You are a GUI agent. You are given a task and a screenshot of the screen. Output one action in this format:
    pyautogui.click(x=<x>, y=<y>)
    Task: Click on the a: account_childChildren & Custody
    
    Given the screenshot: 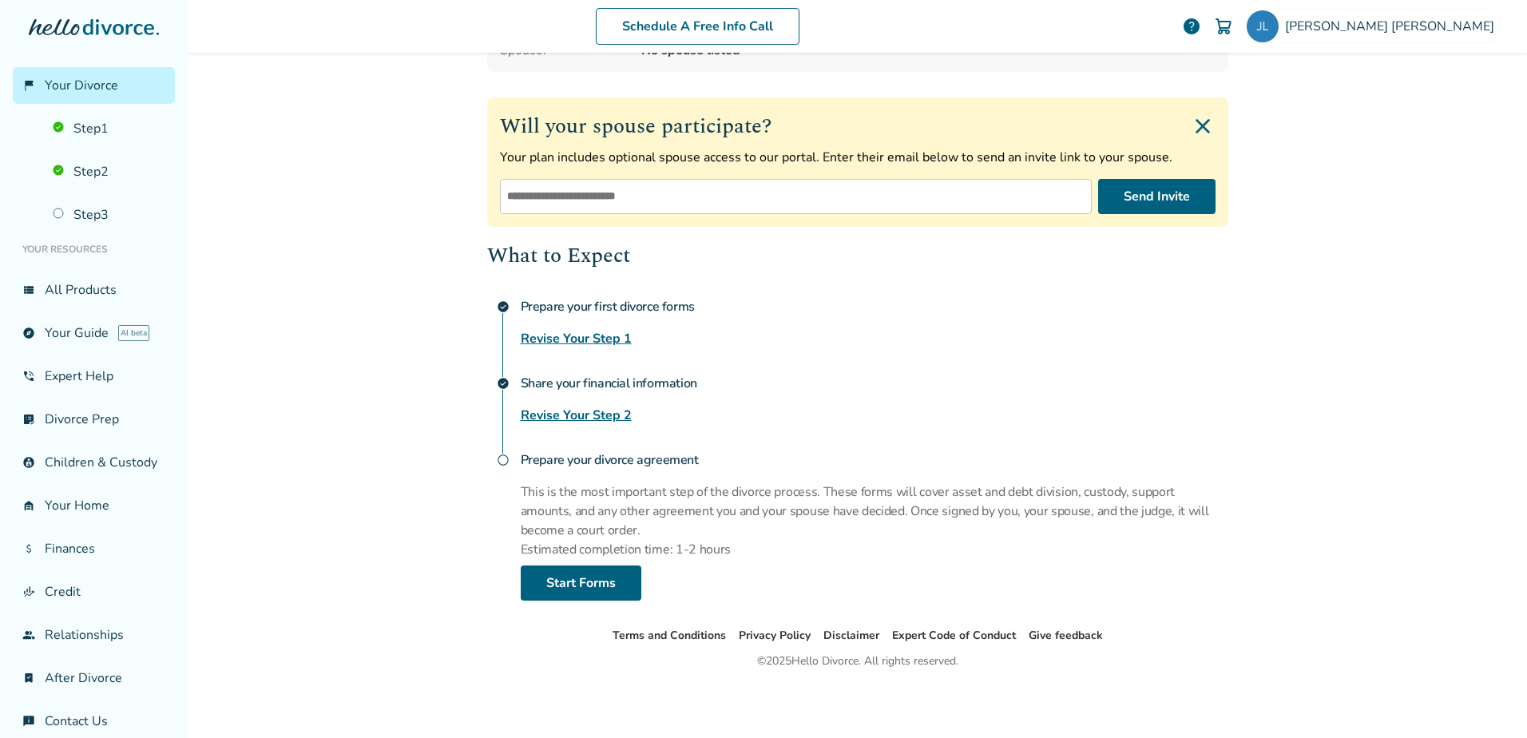 What is the action you would take?
    pyautogui.click(x=93, y=462)
    